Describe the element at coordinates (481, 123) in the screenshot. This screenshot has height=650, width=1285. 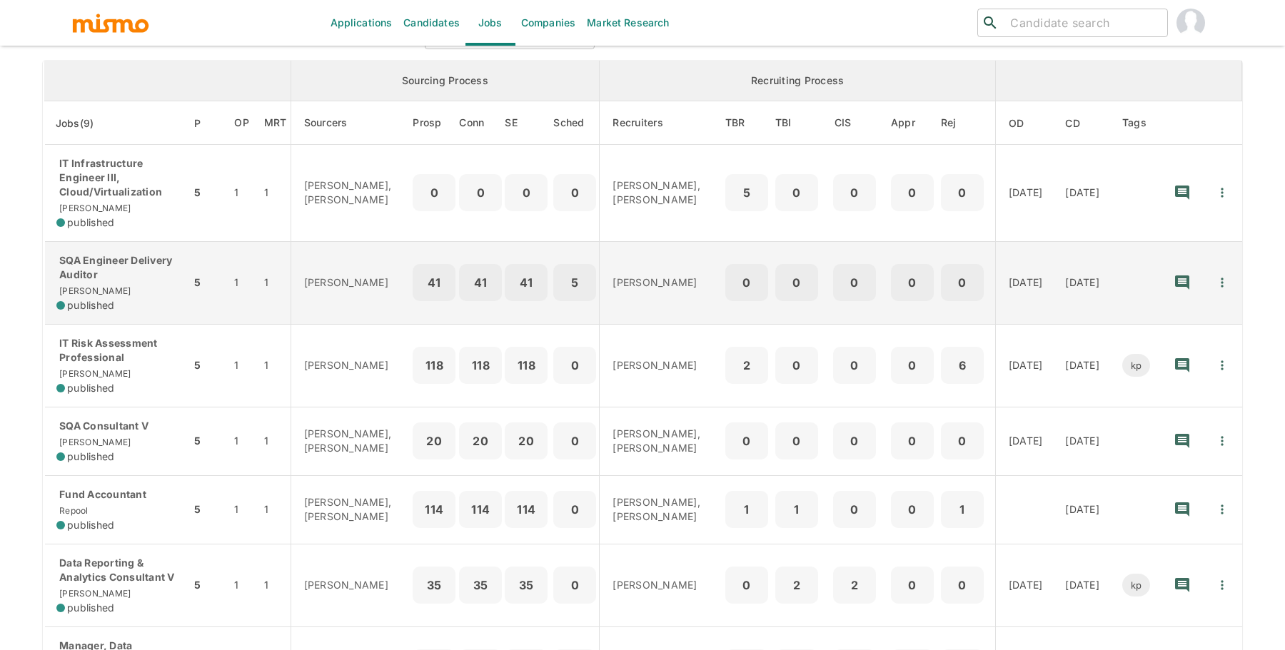
I see `th: Connections` at that location.